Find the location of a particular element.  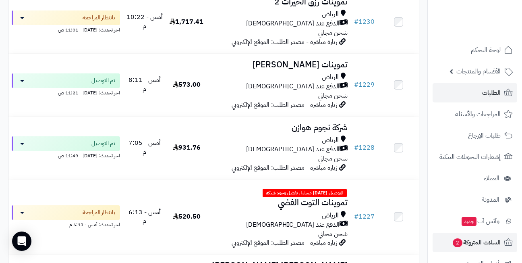

div: Open Intercom Messenger is located at coordinates (22, 241).